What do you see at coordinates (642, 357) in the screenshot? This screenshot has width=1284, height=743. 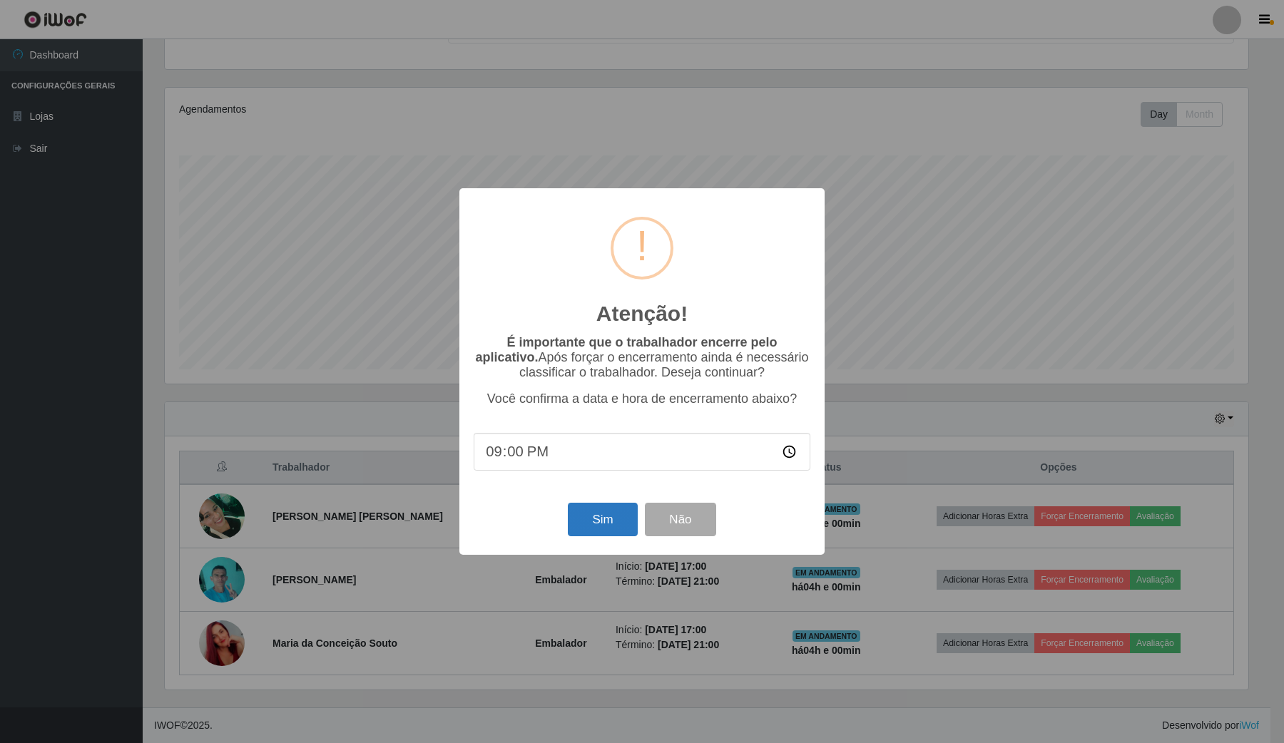 I see `p: Após forçar o encerramento ainda é necessário classificar o trabalhador. Deseja continuar?` at bounding box center [642, 357].